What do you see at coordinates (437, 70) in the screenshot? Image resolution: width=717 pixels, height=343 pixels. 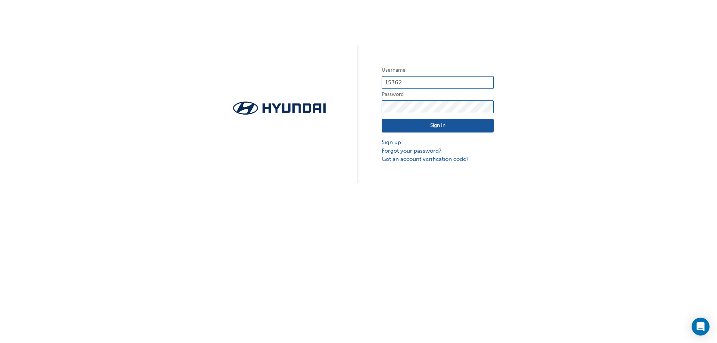 I see `label: Username` at bounding box center [437, 70].